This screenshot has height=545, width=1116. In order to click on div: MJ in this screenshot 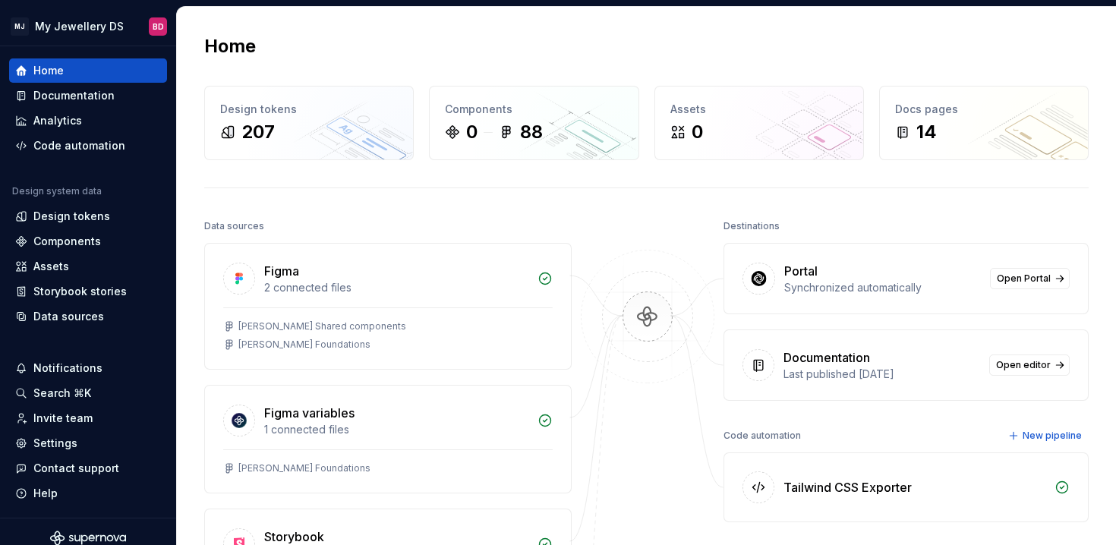, I will do `click(20, 27)`.